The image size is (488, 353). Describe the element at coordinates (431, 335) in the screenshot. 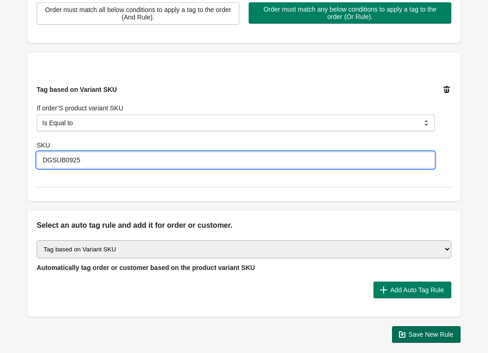

I see `span: Save New Rule` at that location.